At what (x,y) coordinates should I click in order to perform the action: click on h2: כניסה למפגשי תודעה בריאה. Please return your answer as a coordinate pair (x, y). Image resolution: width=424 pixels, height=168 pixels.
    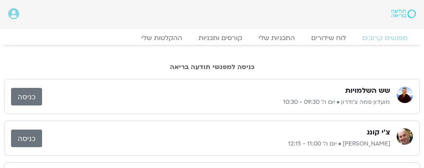
    Looking at the image, I should click on (212, 67).